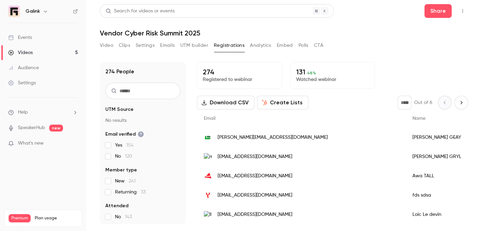 The width and height of the screenshot is (482, 231). Describe the element at coordinates (239, 72) in the screenshot. I see `p: 274` at that location.